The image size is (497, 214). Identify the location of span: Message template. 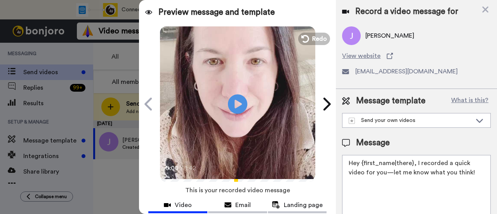
(391, 101).